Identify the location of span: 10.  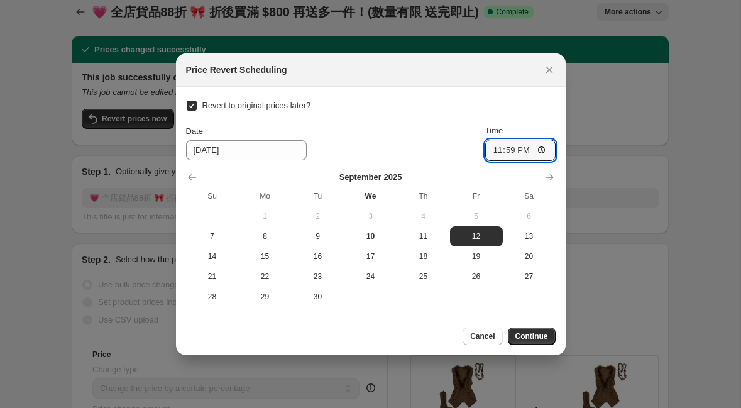
(371, 236).